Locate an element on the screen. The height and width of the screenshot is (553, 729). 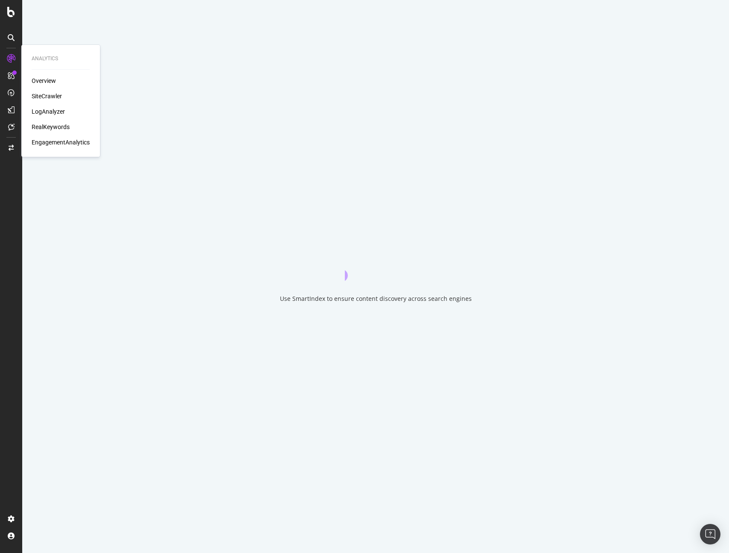
div: Use SmartIndex to ensure content discovery across search engines is located at coordinates (375, 299).